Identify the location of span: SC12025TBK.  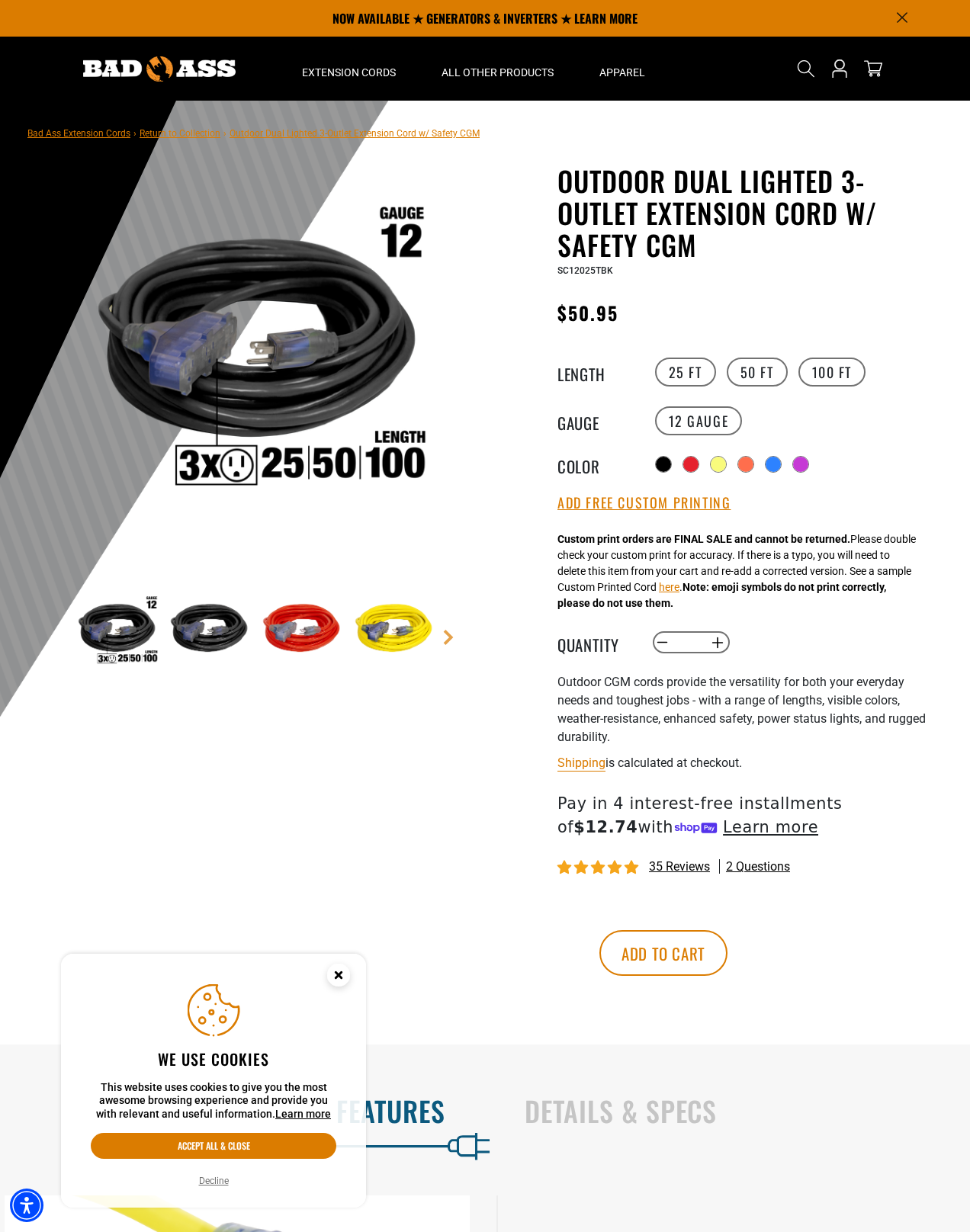
(585, 271).